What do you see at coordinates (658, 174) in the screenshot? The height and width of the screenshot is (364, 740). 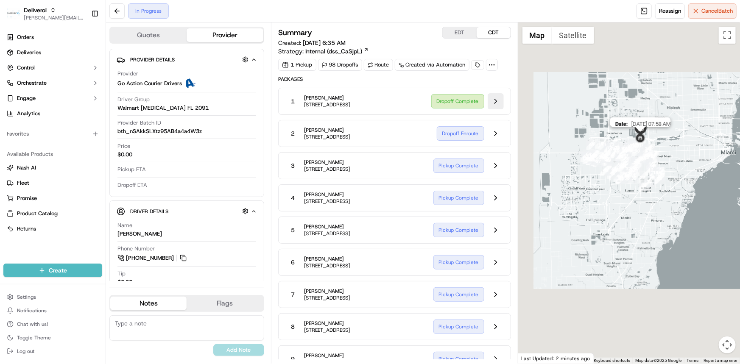 I see `div: 15` at bounding box center [658, 174].